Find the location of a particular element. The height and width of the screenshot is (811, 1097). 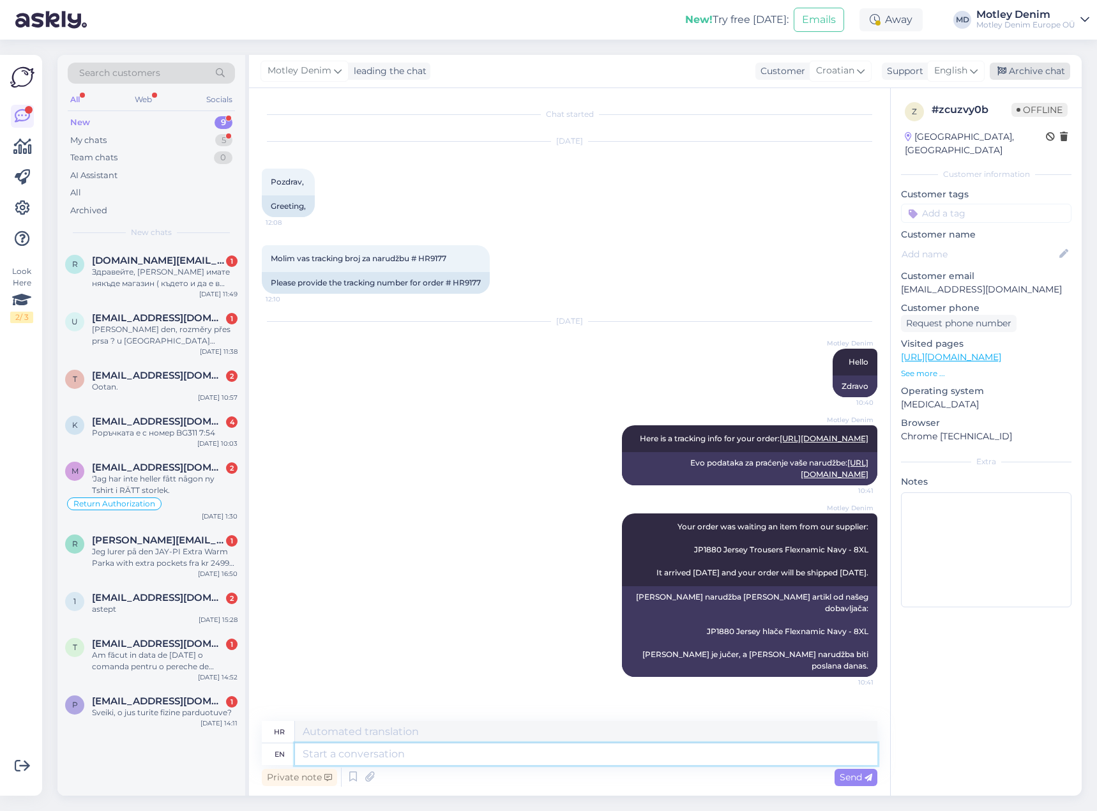

div: AI Assistant is located at coordinates (94, 176).